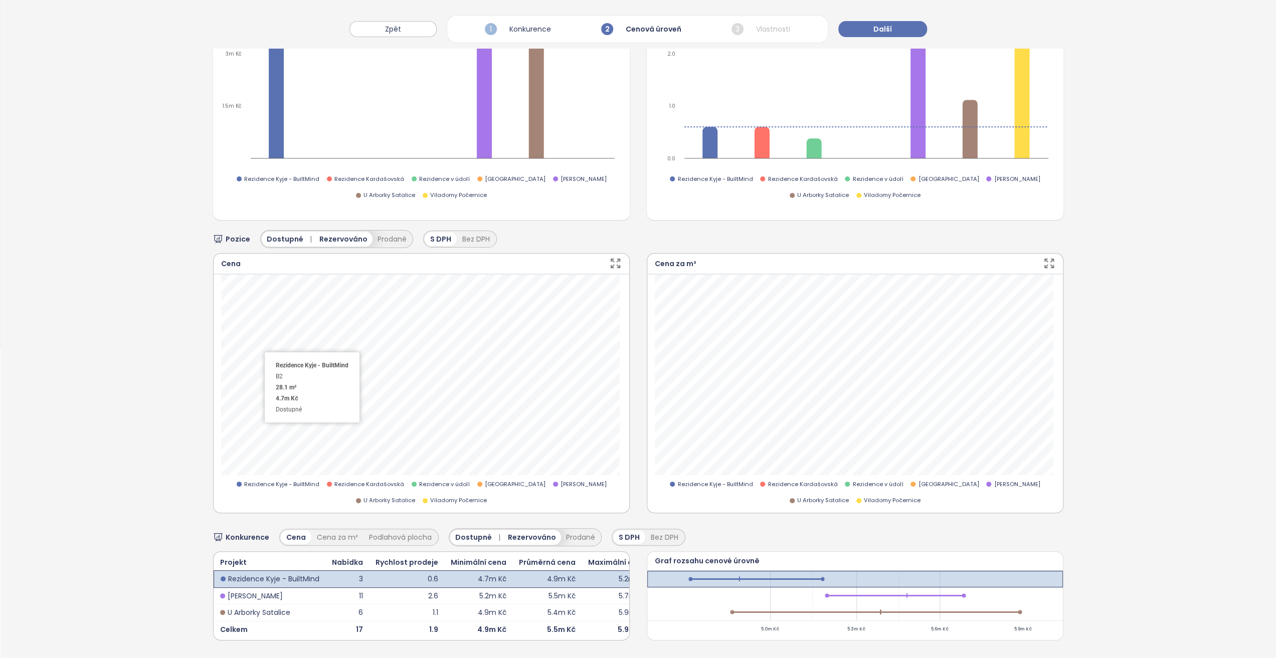 The width and height of the screenshot is (1276, 658). Describe the element at coordinates (407, 613) in the screenshot. I see `td: 1.1` at that location.